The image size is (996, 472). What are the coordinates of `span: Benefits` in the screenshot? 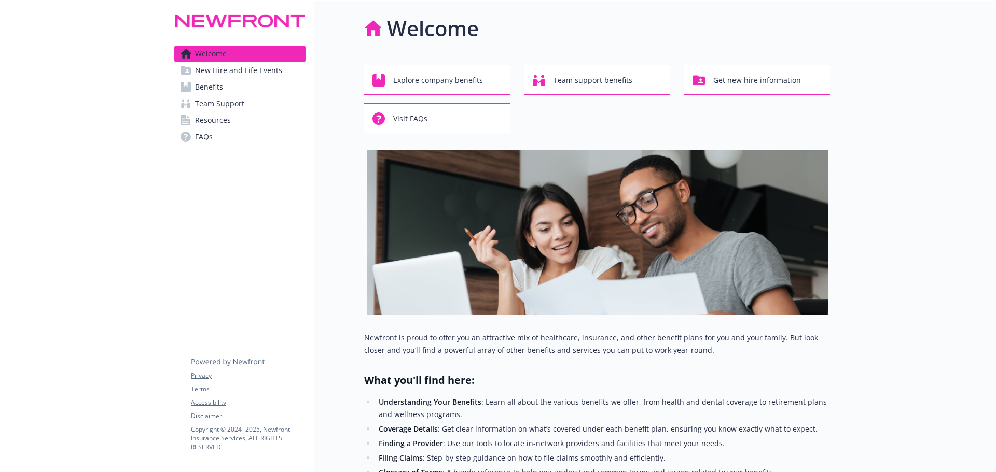 It's located at (209, 87).